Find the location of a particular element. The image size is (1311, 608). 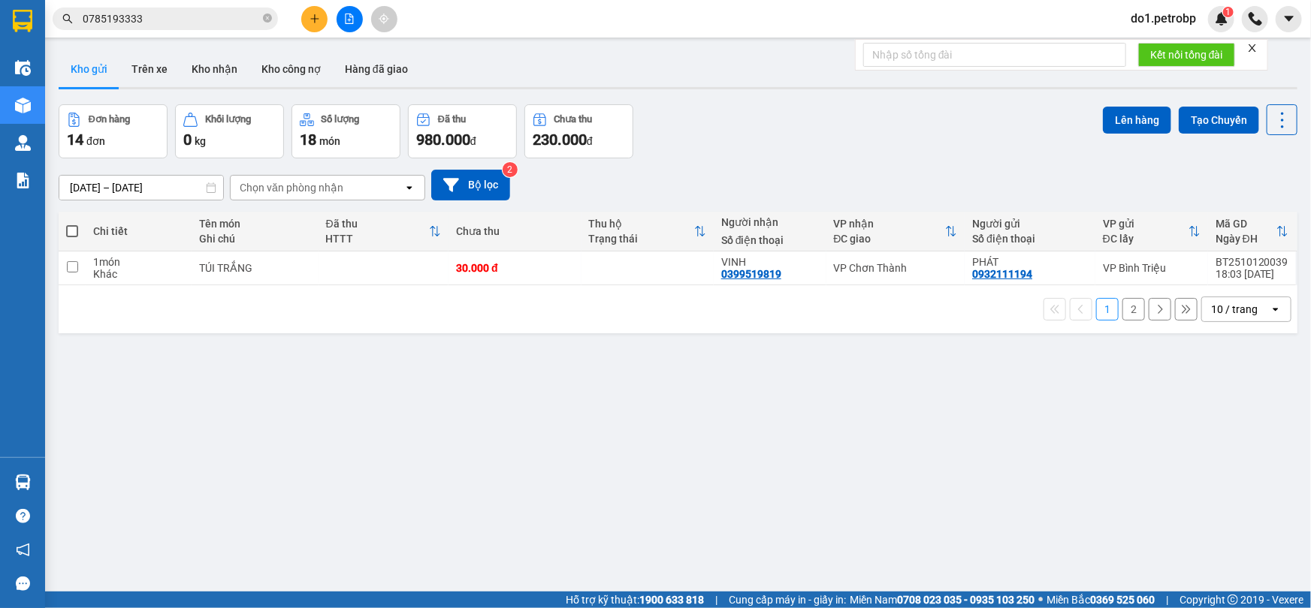

div: PHÁT is located at coordinates (1030, 262).